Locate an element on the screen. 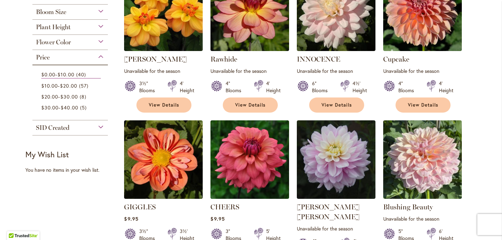  span: Price is located at coordinates (43, 57).